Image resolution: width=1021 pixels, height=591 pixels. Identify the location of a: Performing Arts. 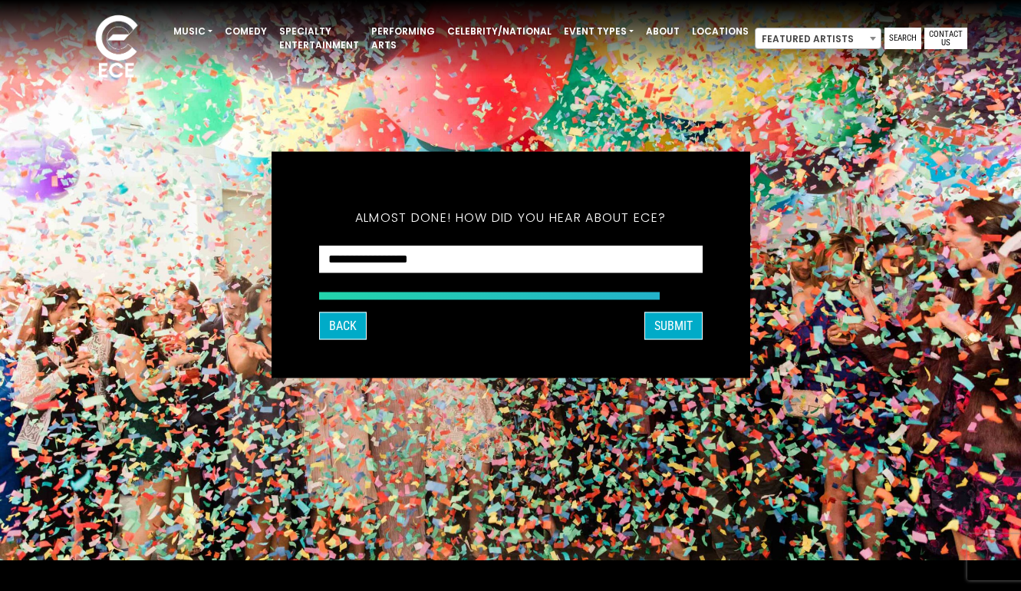
(403, 38).